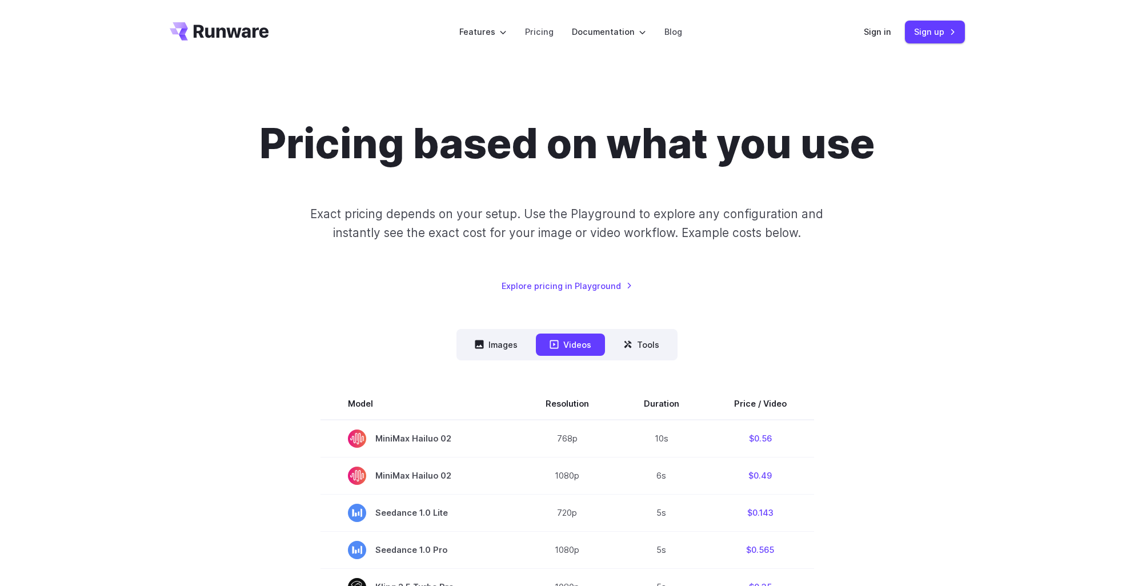 Image resolution: width=1134 pixels, height=586 pixels. What do you see at coordinates (567, 512) in the screenshot?
I see `td: 720p` at bounding box center [567, 512].